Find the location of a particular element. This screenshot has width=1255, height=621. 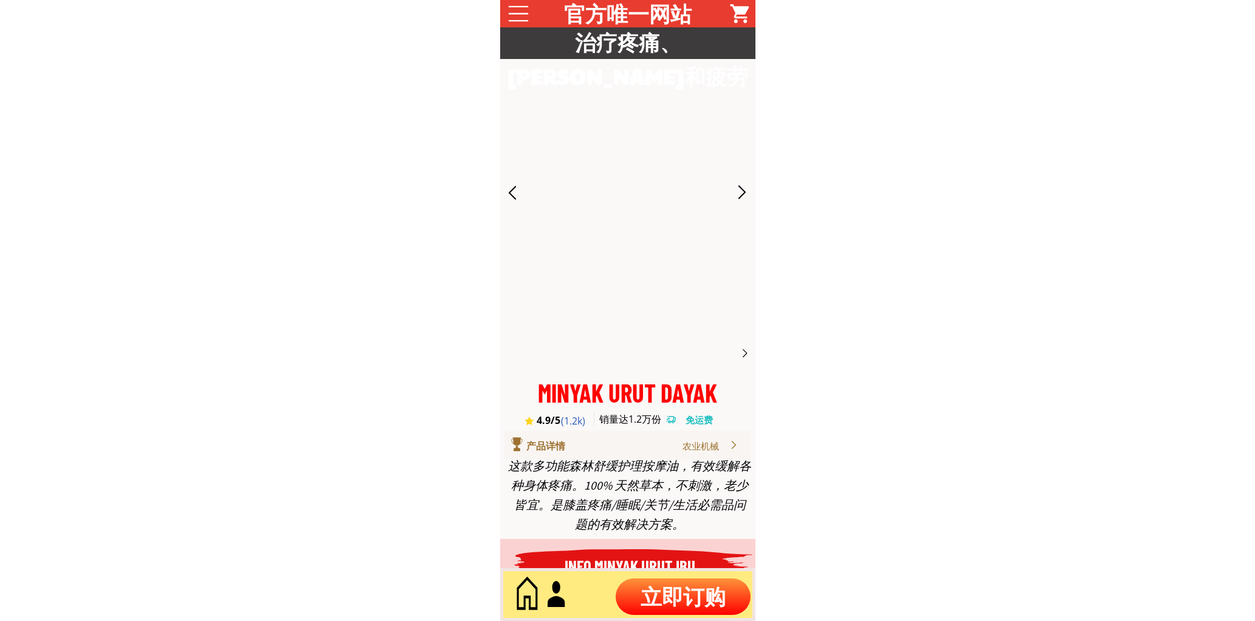

h3: (1.2k) is located at coordinates (576, 421).